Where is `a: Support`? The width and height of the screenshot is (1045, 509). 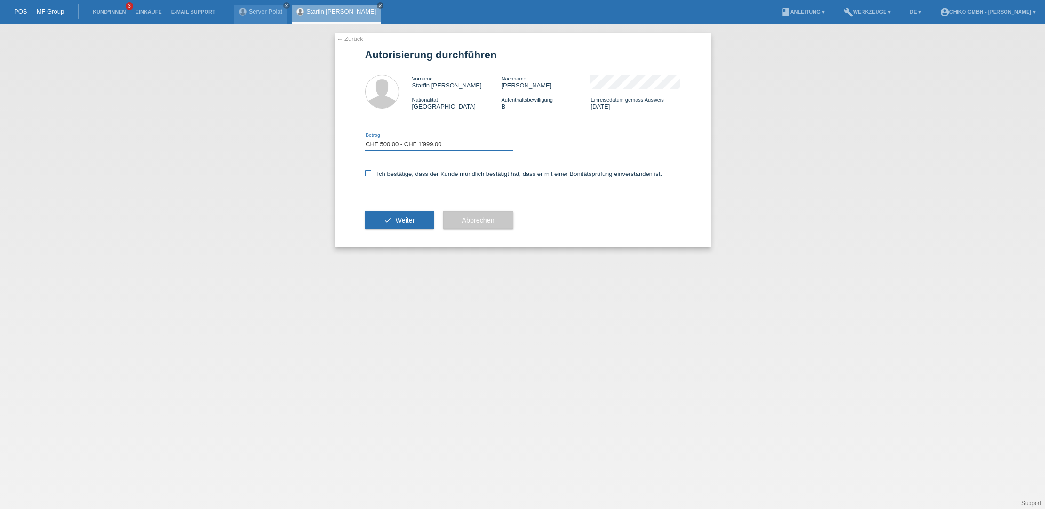 a: Support is located at coordinates (1032, 504).